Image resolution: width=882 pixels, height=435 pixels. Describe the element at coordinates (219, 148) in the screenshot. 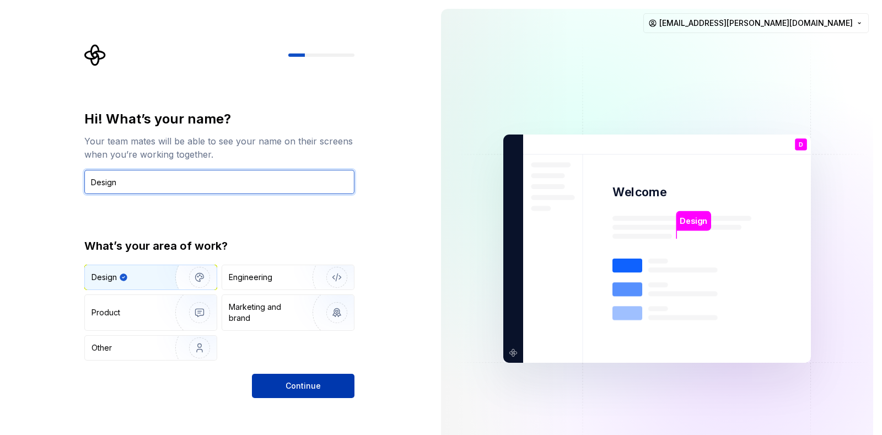

I see `div: Your team mates will be able to see your name on their screens when you’re working together.` at that location.